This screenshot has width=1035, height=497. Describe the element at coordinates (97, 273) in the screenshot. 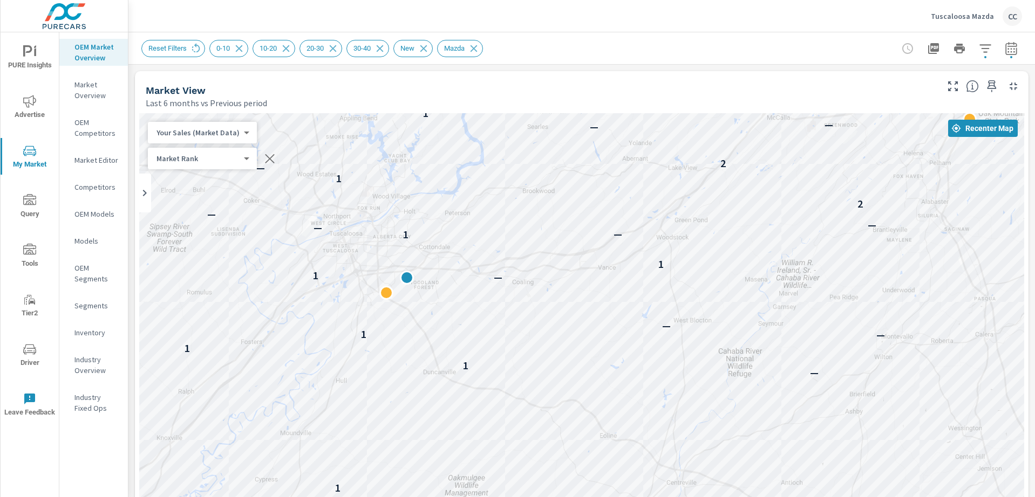

I see `p: OEM Segments` at that location.